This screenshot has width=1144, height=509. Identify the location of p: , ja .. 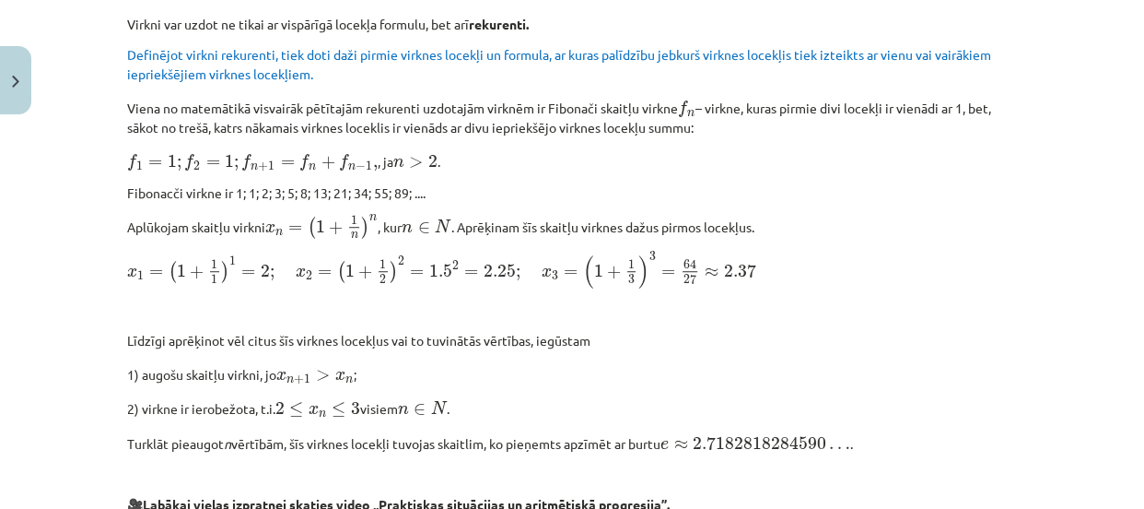
(572, 160).